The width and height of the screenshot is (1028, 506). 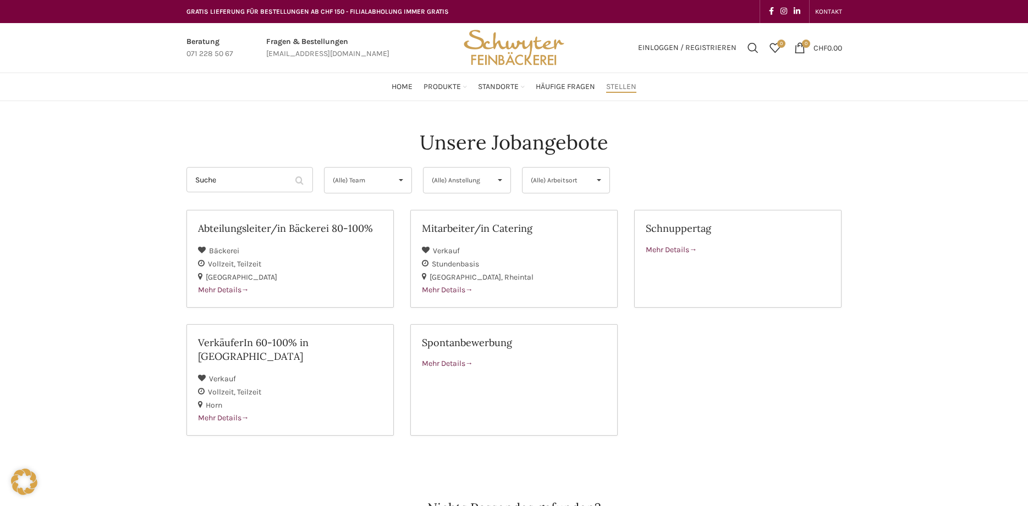 I want to click on a: Facebook social link, so click(x=771, y=12).